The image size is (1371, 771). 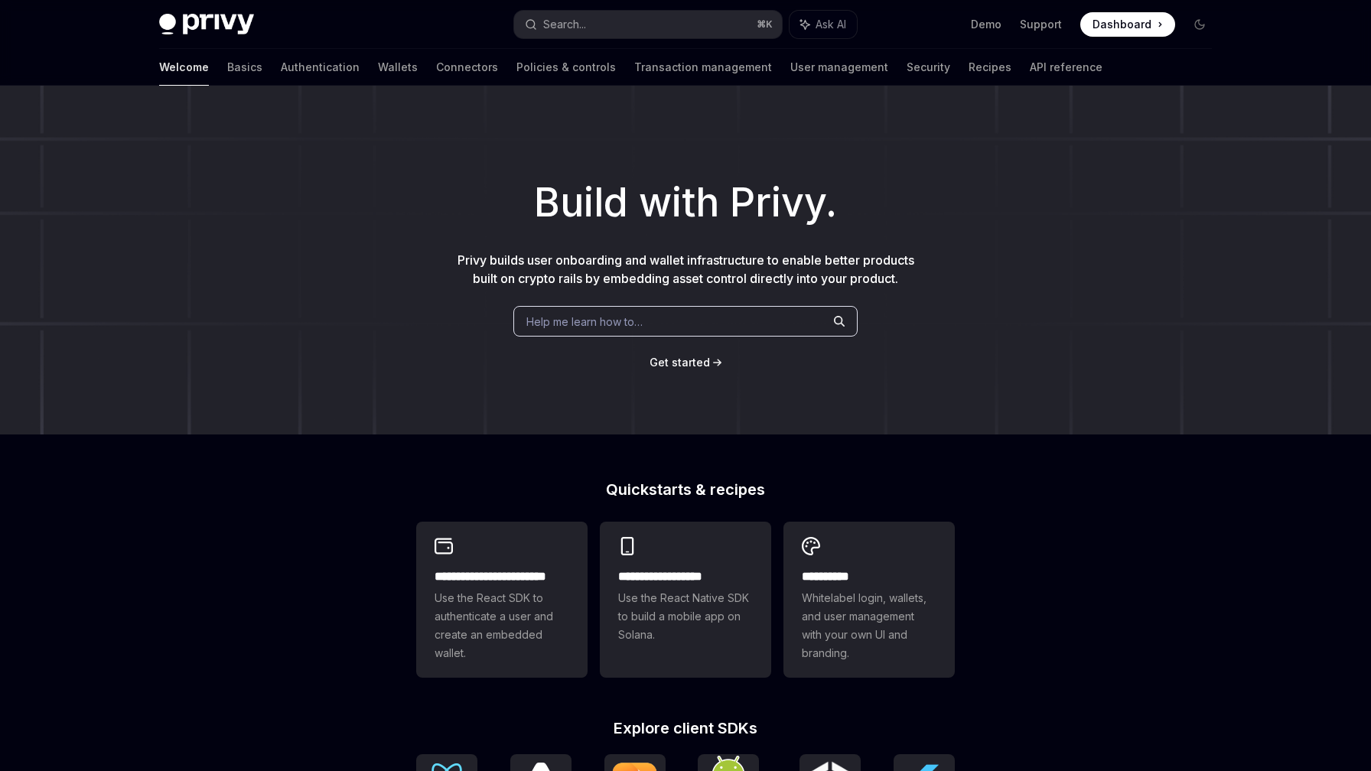 I want to click on a: User management, so click(x=839, y=67).